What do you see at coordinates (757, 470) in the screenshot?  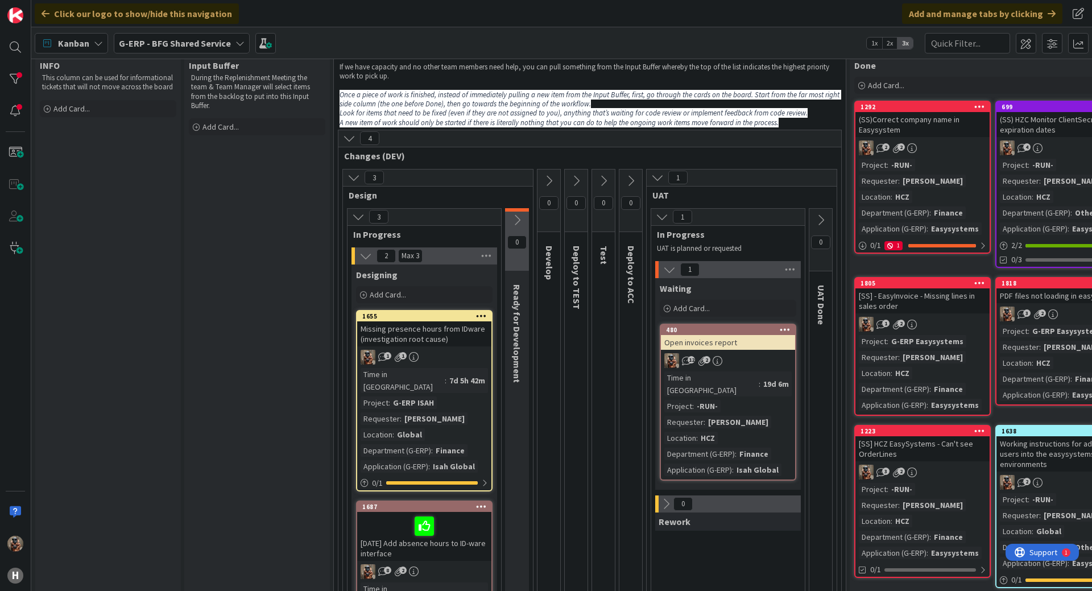 I see `div: Isah Global` at bounding box center [757, 470].